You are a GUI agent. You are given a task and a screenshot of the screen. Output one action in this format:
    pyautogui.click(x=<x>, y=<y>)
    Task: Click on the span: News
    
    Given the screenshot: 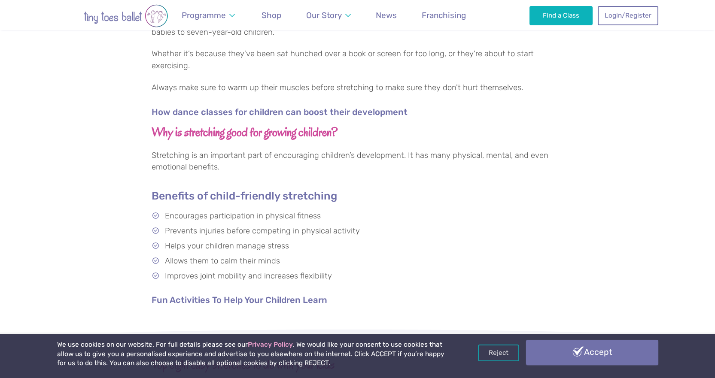 What is the action you would take?
    pyautogui.click(x=386, y=15)
    